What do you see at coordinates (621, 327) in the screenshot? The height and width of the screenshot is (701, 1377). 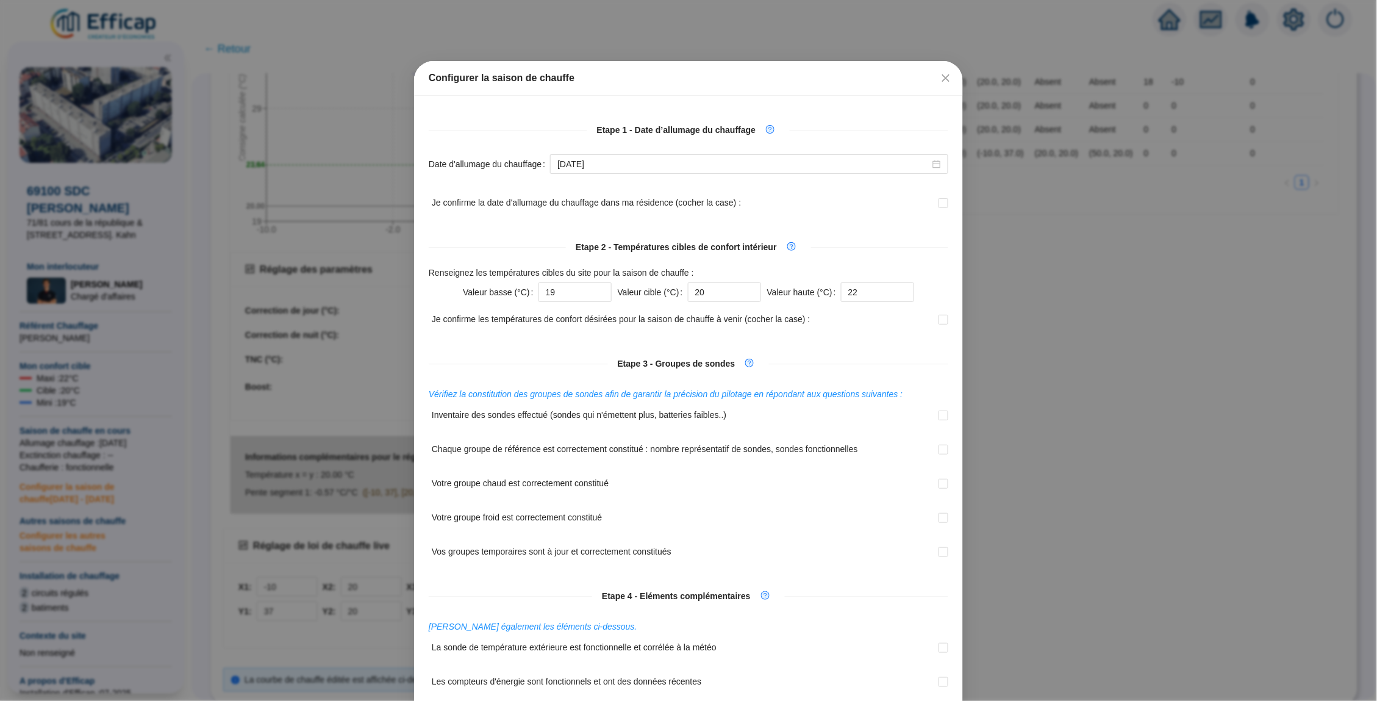 I see `span: Je confirme les températures de confort désirées pour la saison de chauffe à venir (cocher la cas...` at bounding box center [621, 327].